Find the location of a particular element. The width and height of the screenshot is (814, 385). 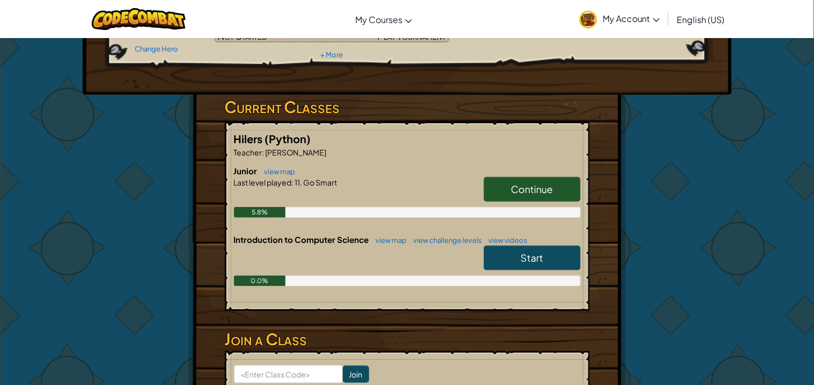

span: My Account is located at coordinates (631, 18).